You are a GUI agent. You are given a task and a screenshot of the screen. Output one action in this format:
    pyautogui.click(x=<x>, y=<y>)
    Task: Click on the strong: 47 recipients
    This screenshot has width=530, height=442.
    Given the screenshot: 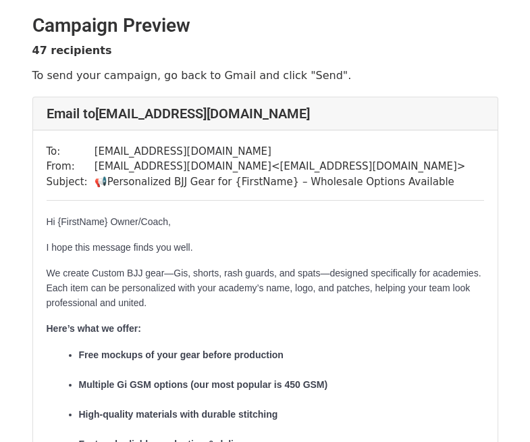 What is the action you would take?
    pyautogui.click(x=72, y=50)
    